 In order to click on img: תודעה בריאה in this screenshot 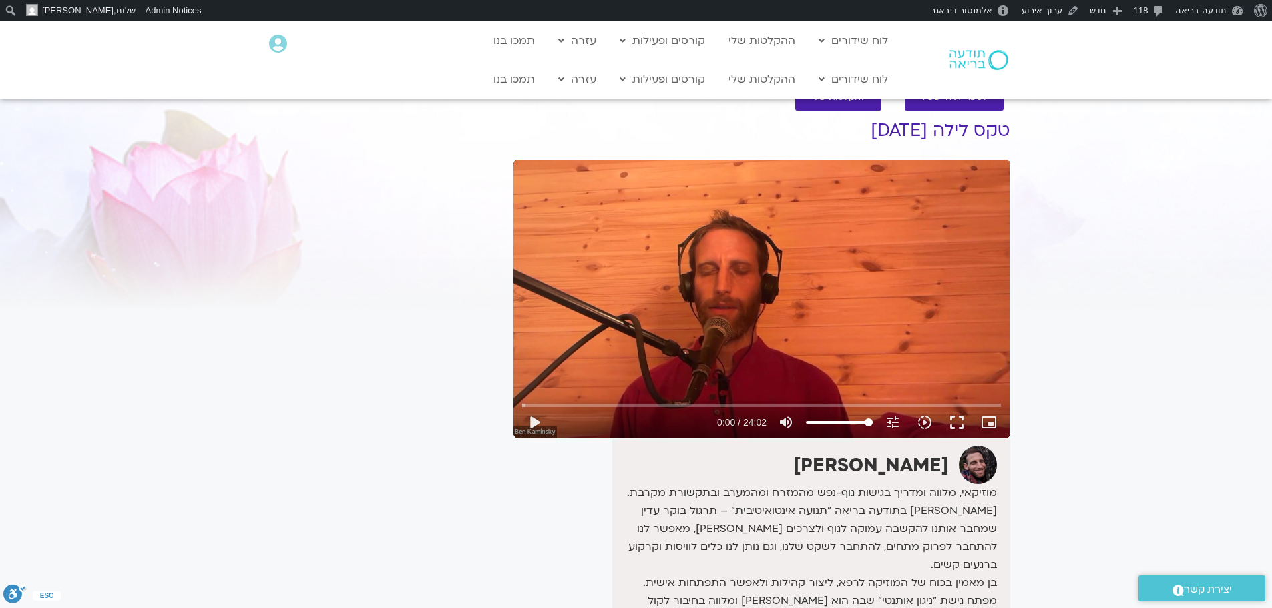, I will do `click(979, 60)`.